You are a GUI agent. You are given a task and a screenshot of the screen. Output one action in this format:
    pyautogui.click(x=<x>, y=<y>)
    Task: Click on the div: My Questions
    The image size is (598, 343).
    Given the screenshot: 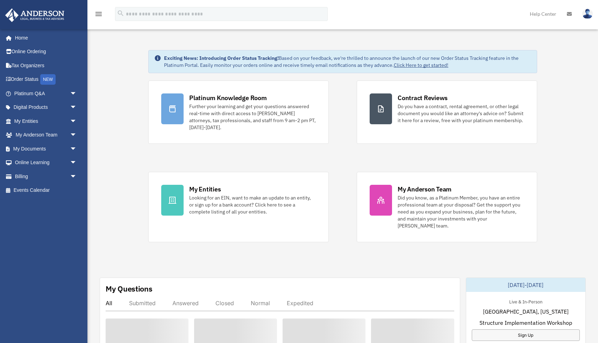 What is the action you would take?
    pyautogui.click(x=129, y=289)
    